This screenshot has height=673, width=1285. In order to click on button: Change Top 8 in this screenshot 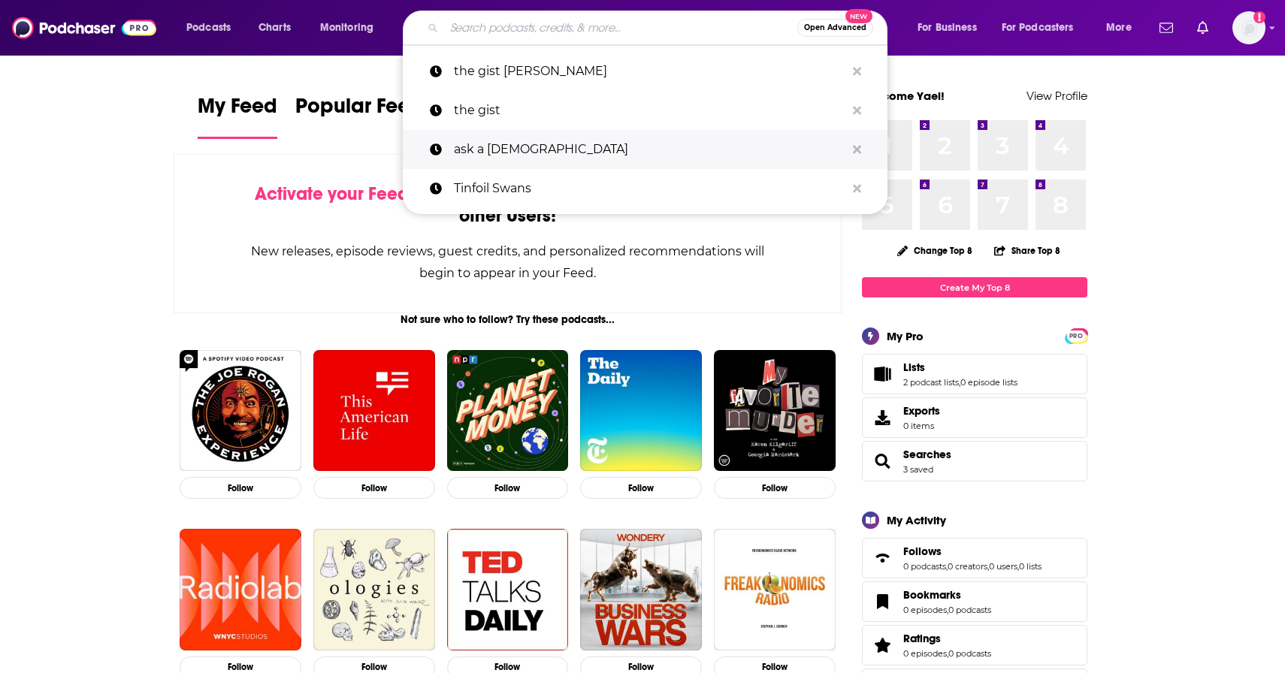, I will do `click(935, 250)`.